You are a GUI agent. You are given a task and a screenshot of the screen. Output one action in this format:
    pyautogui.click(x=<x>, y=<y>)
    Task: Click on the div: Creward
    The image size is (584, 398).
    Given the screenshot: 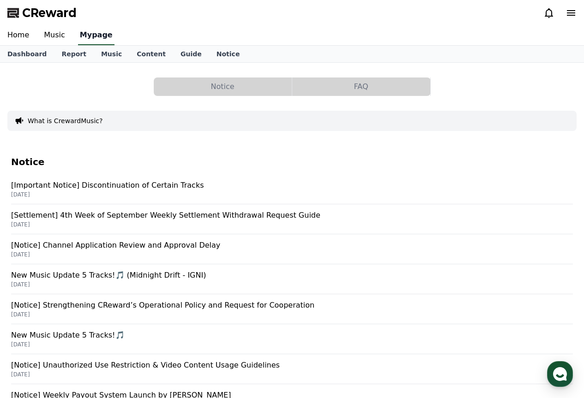 What is the action you would take?
    pyautogui.click(x=53, y=102)
    